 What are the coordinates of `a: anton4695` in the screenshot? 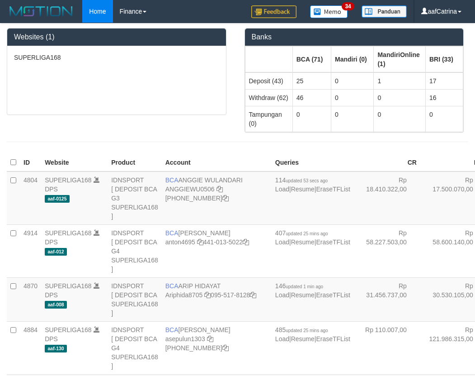 It's located at (180, 242).